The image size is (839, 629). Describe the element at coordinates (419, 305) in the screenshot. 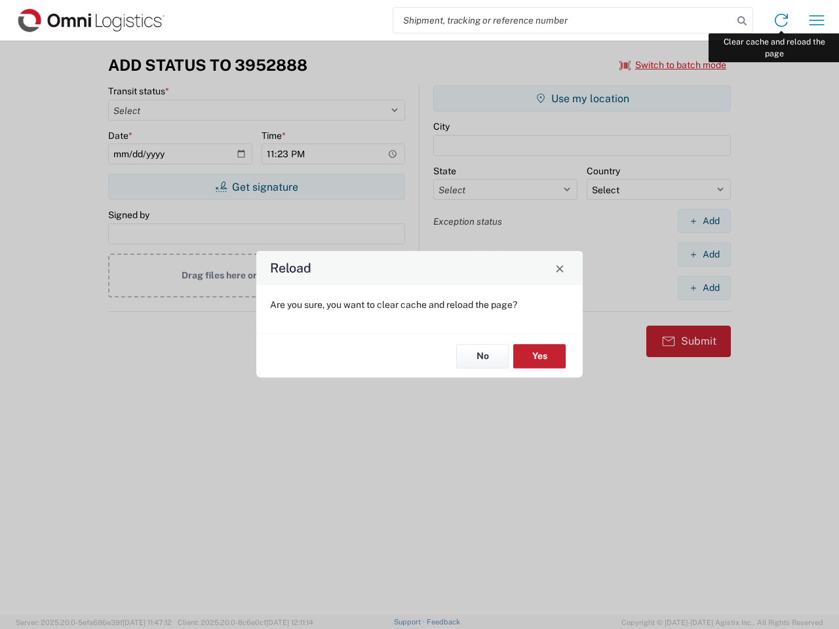

I see `p: Are you sure, you want to clear cache and reload the page?` at that location.